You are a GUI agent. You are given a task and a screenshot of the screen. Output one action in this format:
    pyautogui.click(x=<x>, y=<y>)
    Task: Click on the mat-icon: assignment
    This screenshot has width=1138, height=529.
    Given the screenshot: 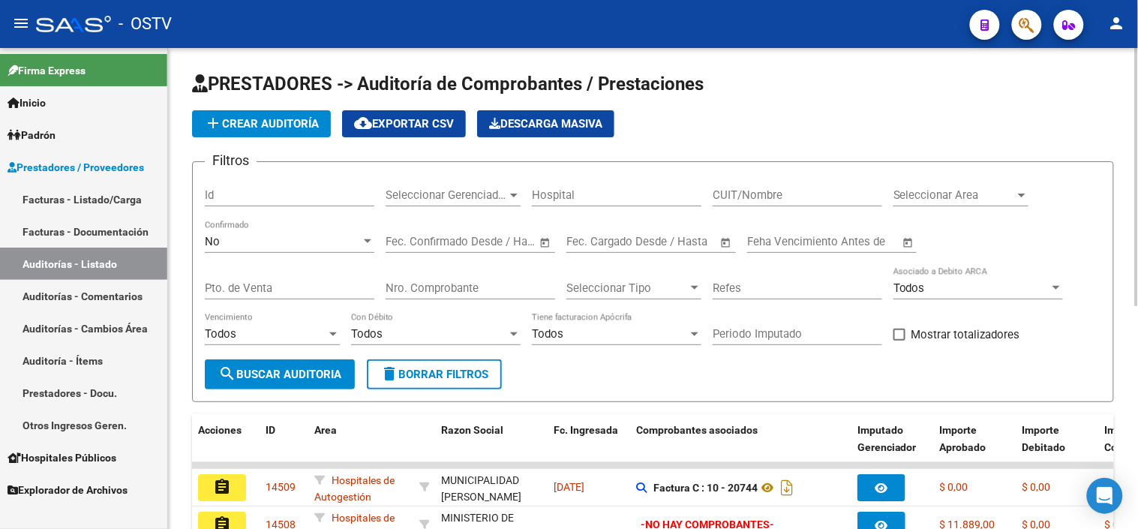 What is the action you would take?
    pyautogui.click(x=222, y=487)
    